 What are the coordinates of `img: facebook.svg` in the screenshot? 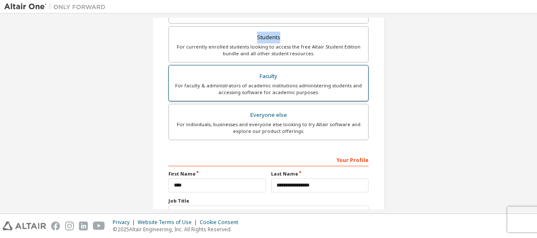 It's located at (55, 226).